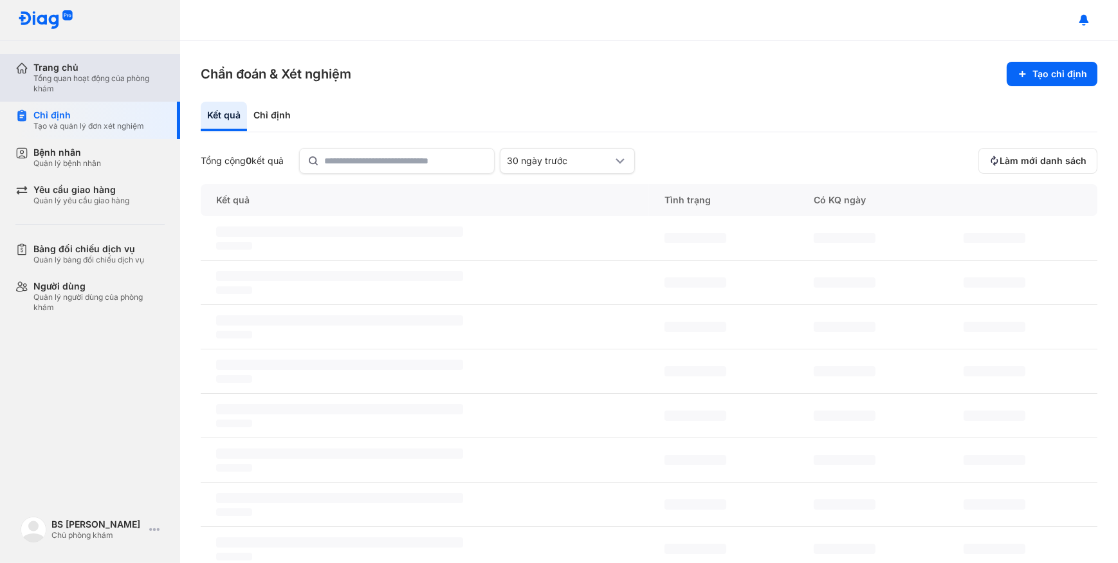 This screenshot has height=563, width=1118. What do you see at coordinates (99, 68) in the screenshot?
I see `div: Trang chủ` at bounding box center [99, 68].